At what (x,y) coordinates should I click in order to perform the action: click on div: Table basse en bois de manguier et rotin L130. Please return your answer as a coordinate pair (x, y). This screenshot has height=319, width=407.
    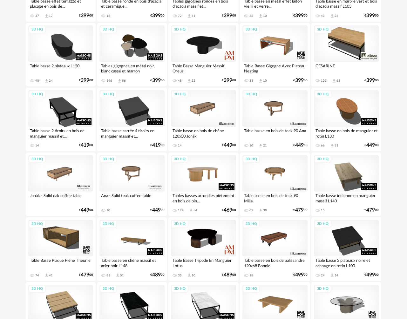
    Looking at the image, I should click on (346, 133).